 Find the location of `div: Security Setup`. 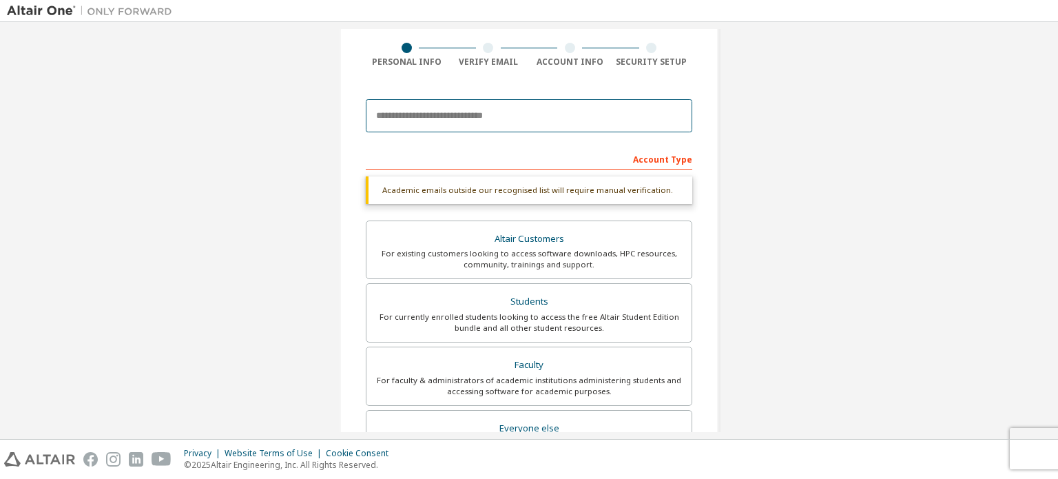

div: Security Setup is located at coordinates (651, 62).